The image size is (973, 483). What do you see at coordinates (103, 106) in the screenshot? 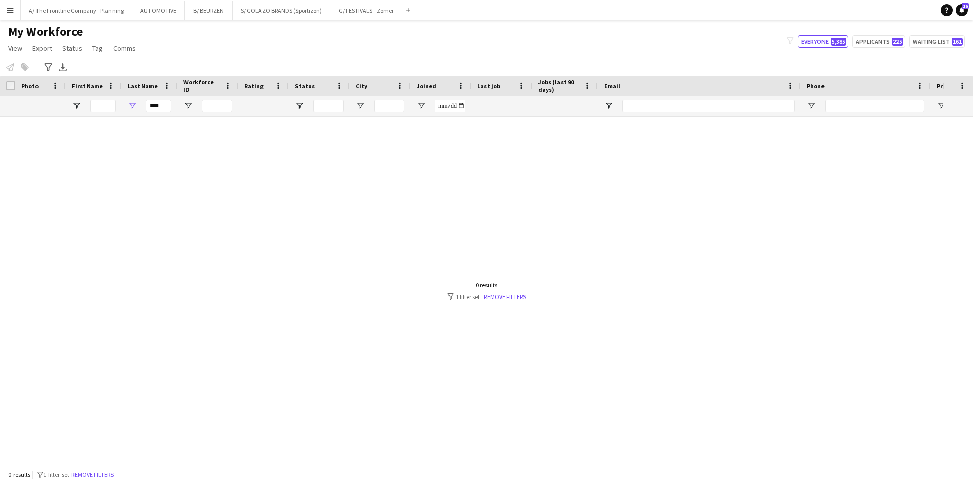
I see `input: First Name Filter Input` at bounding box center [103, 106].